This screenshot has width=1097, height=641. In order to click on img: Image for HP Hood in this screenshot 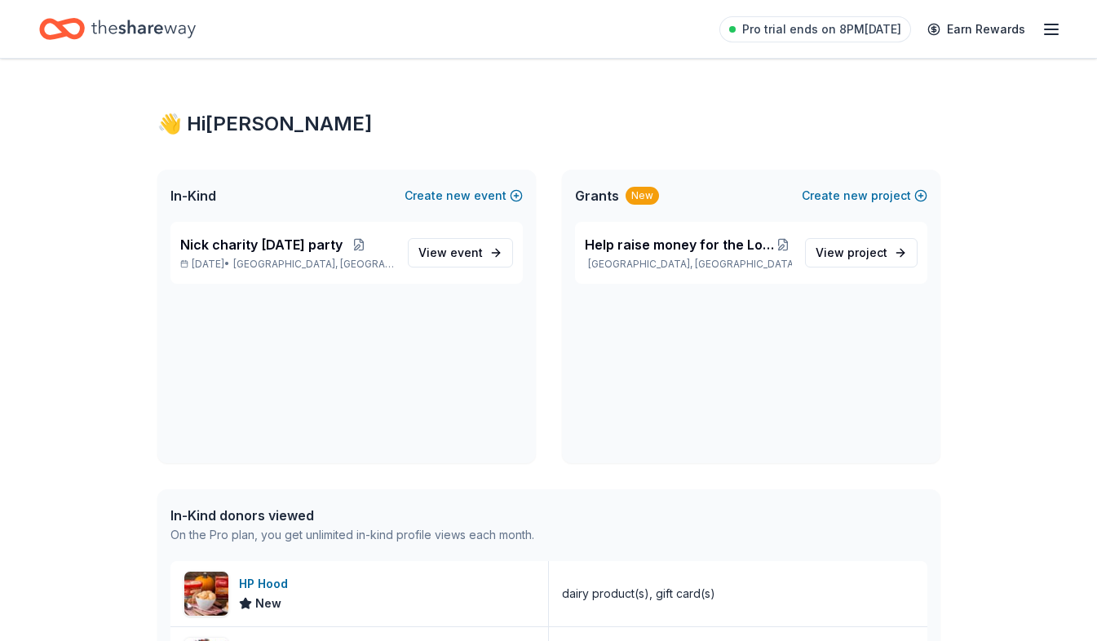, I will do `click(206, 594)`.